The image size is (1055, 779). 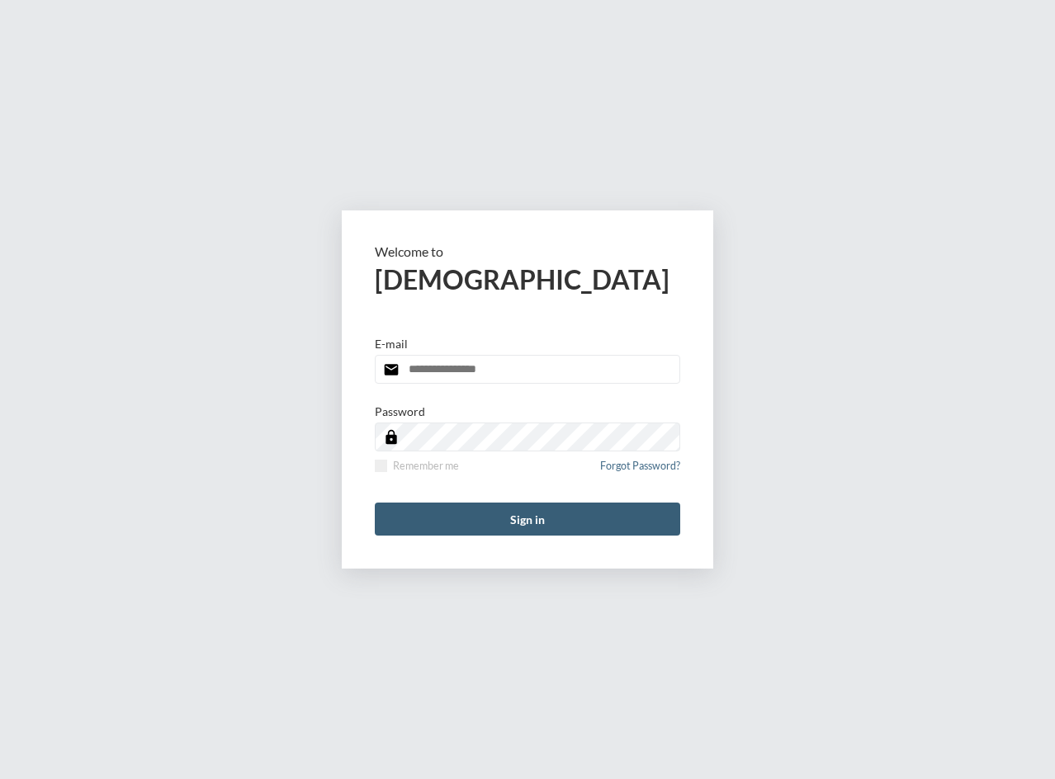 What do you see at coordinates (417, 465) in the screenshot?
I see `label: Remember me` at bounding box center [417, 465].